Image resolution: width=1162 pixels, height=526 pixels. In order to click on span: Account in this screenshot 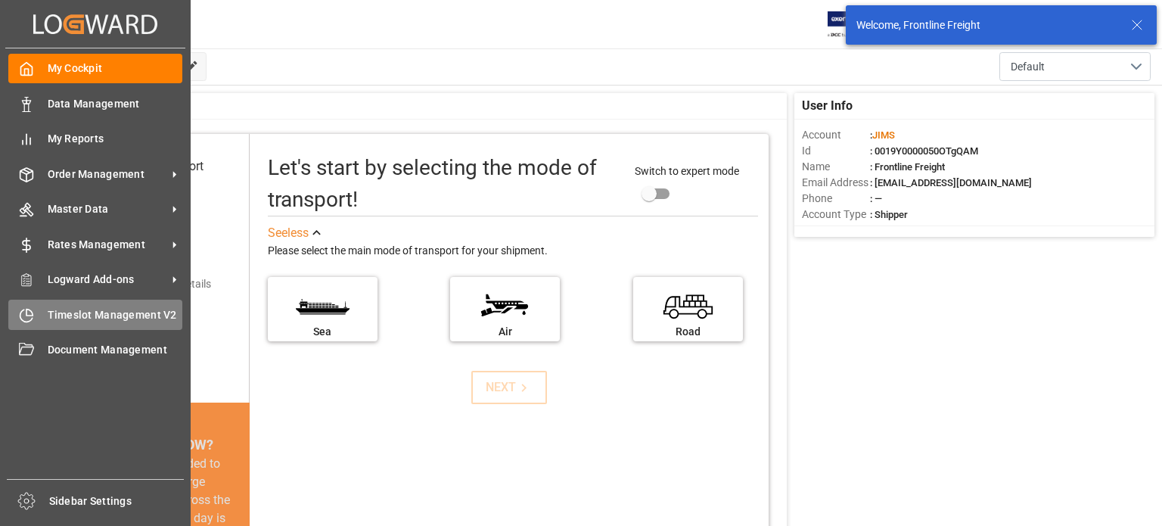, I will do `click(836, 135)`.